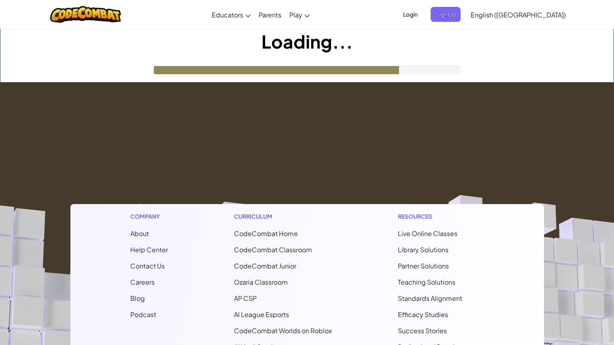 This screenshot has height=345, width=614. I want to click on img: CodeCombat logo, so click(85, 14).